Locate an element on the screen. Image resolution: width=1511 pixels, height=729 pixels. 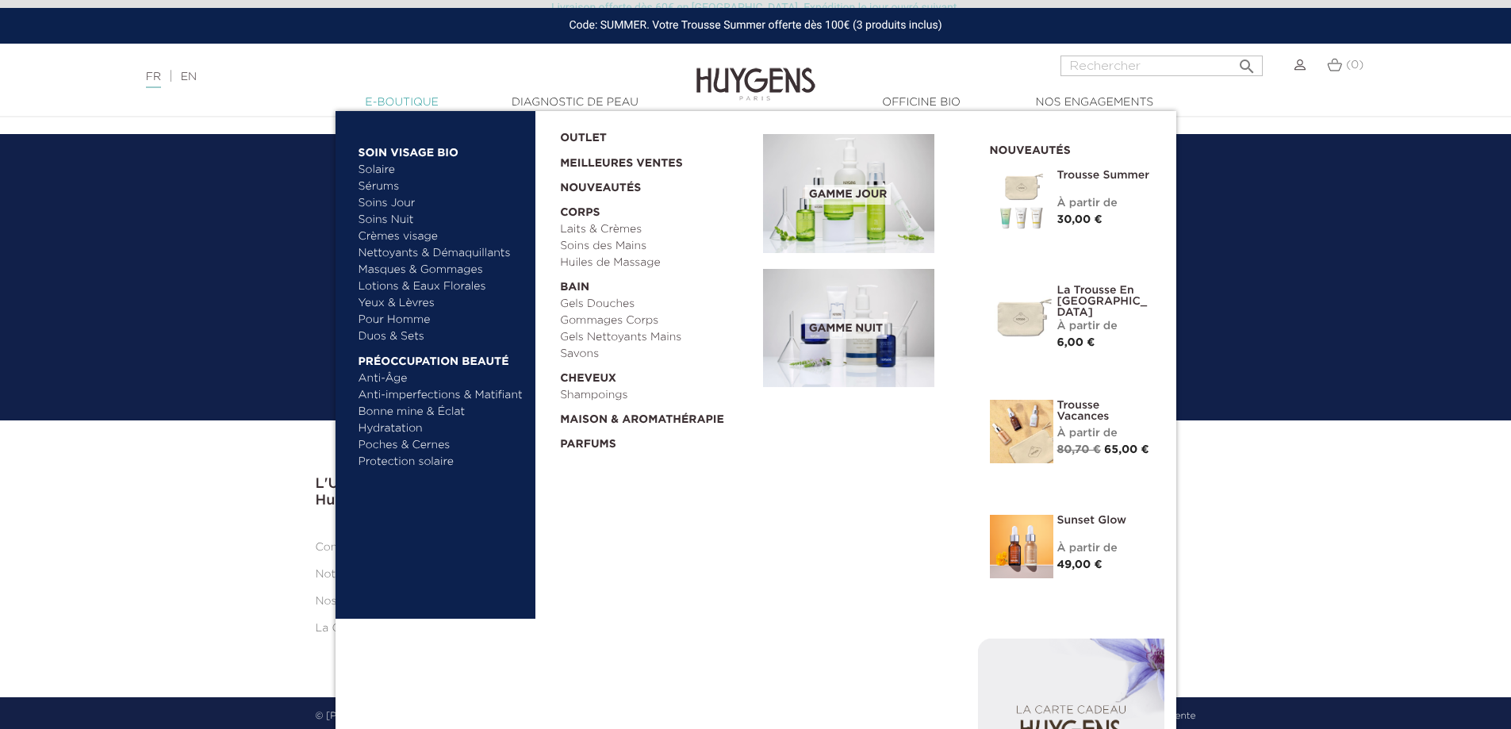
a: Préoccupation beauté is located at coordinates (441, 358).